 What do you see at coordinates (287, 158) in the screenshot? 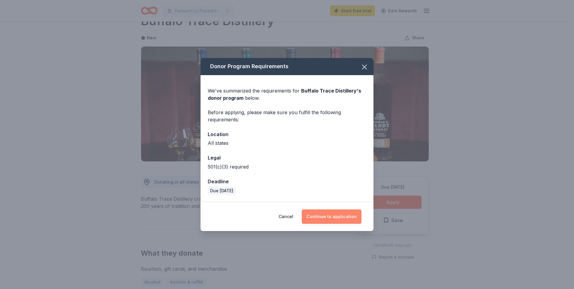
I see `div: Legal` at bounding box center [287, 158].